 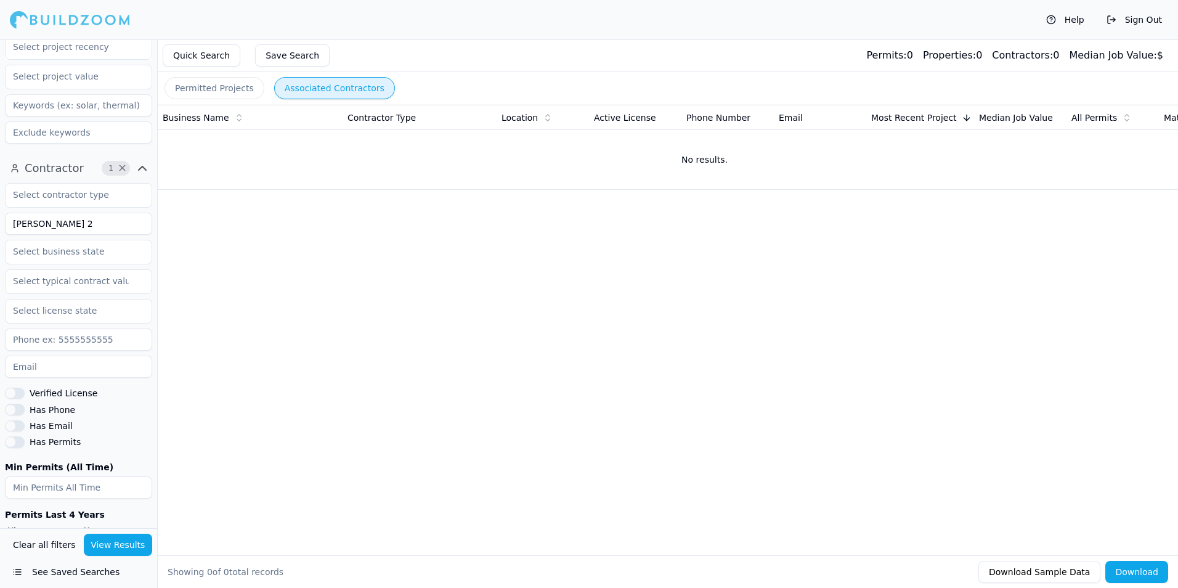 What do you see at coordinates (78, 515) in the screenshot?
I see `div: Permits Last 4 Years` at bounding box center [78, 515].